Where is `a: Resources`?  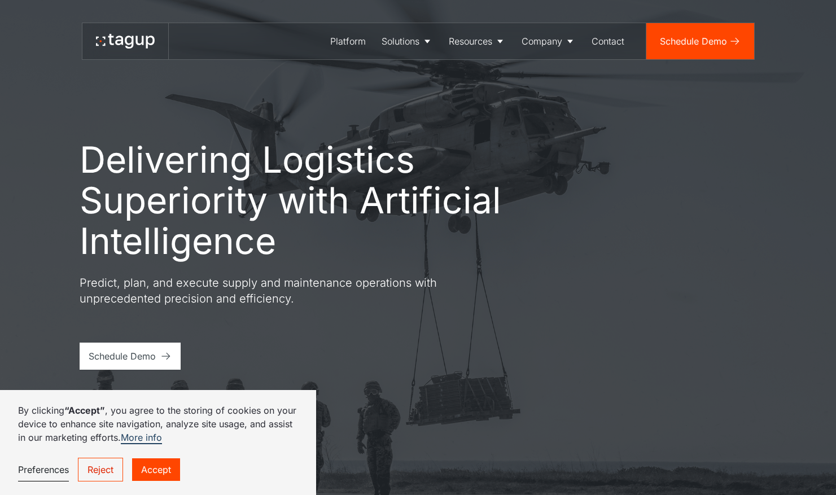 a: Resources is located at coordinates (477, 41).